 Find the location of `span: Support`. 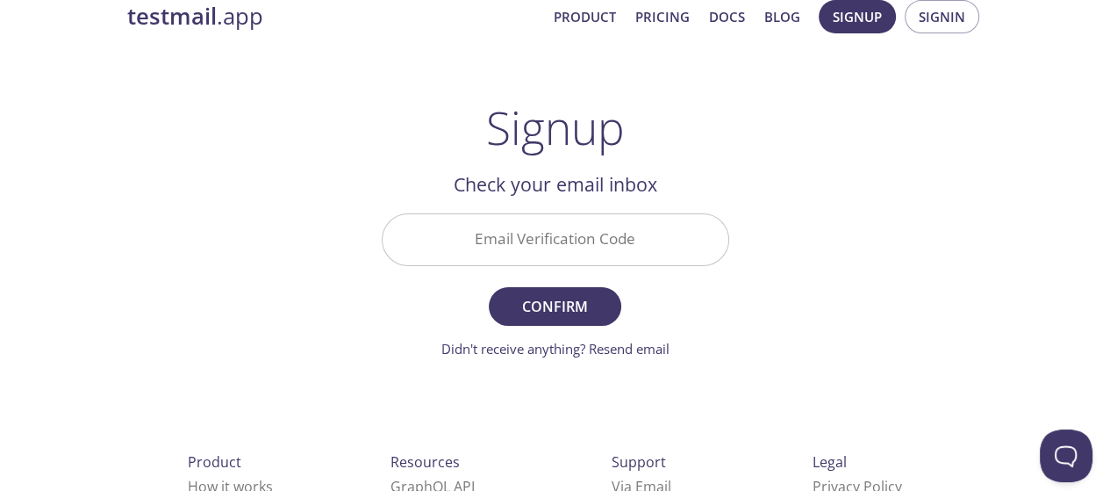

span: Support is located at coordinates (639, 462).